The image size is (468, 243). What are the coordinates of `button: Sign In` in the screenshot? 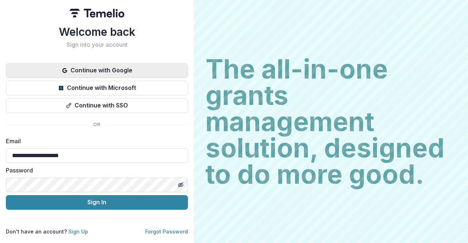 It's located at (97, 202).